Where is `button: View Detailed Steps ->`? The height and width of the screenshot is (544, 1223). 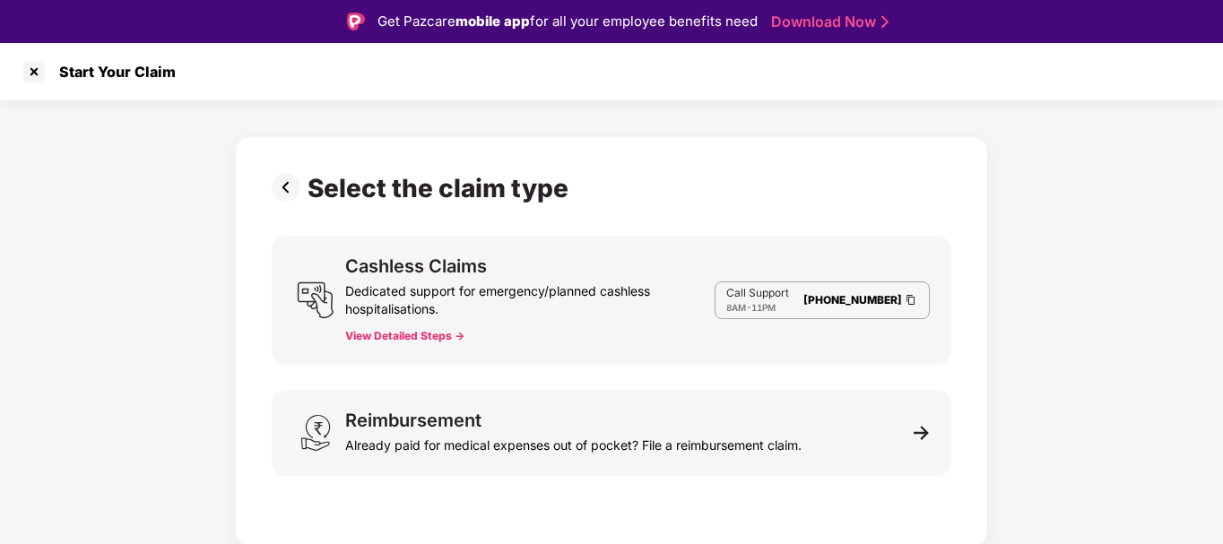 button: View Detailed Steps -> is located at coordinates (404, 336).